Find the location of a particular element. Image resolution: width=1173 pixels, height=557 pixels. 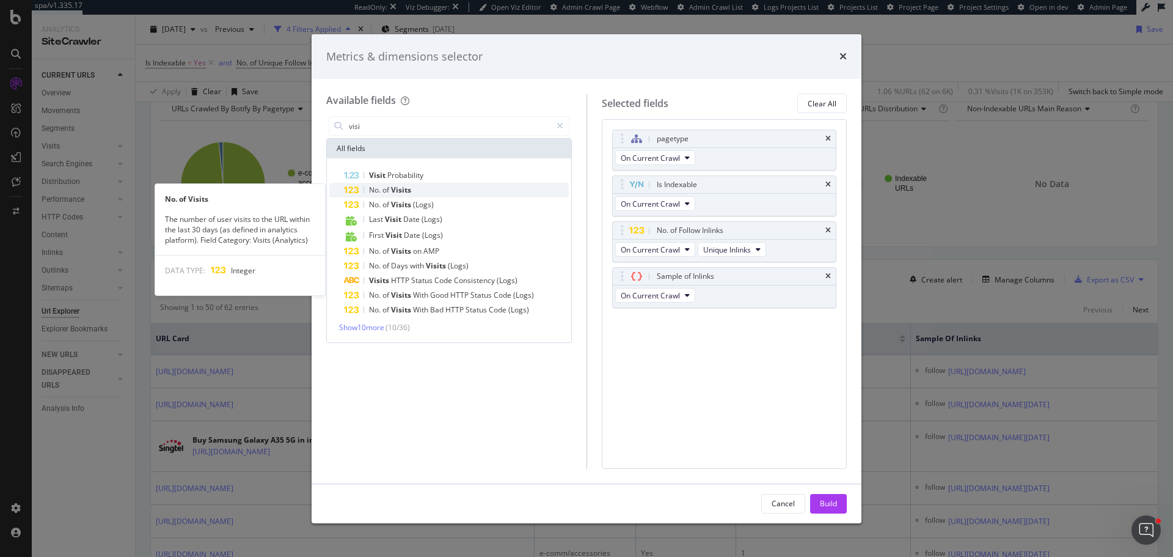

div: Sample of Inlinks is located at coordinates (686, 276).